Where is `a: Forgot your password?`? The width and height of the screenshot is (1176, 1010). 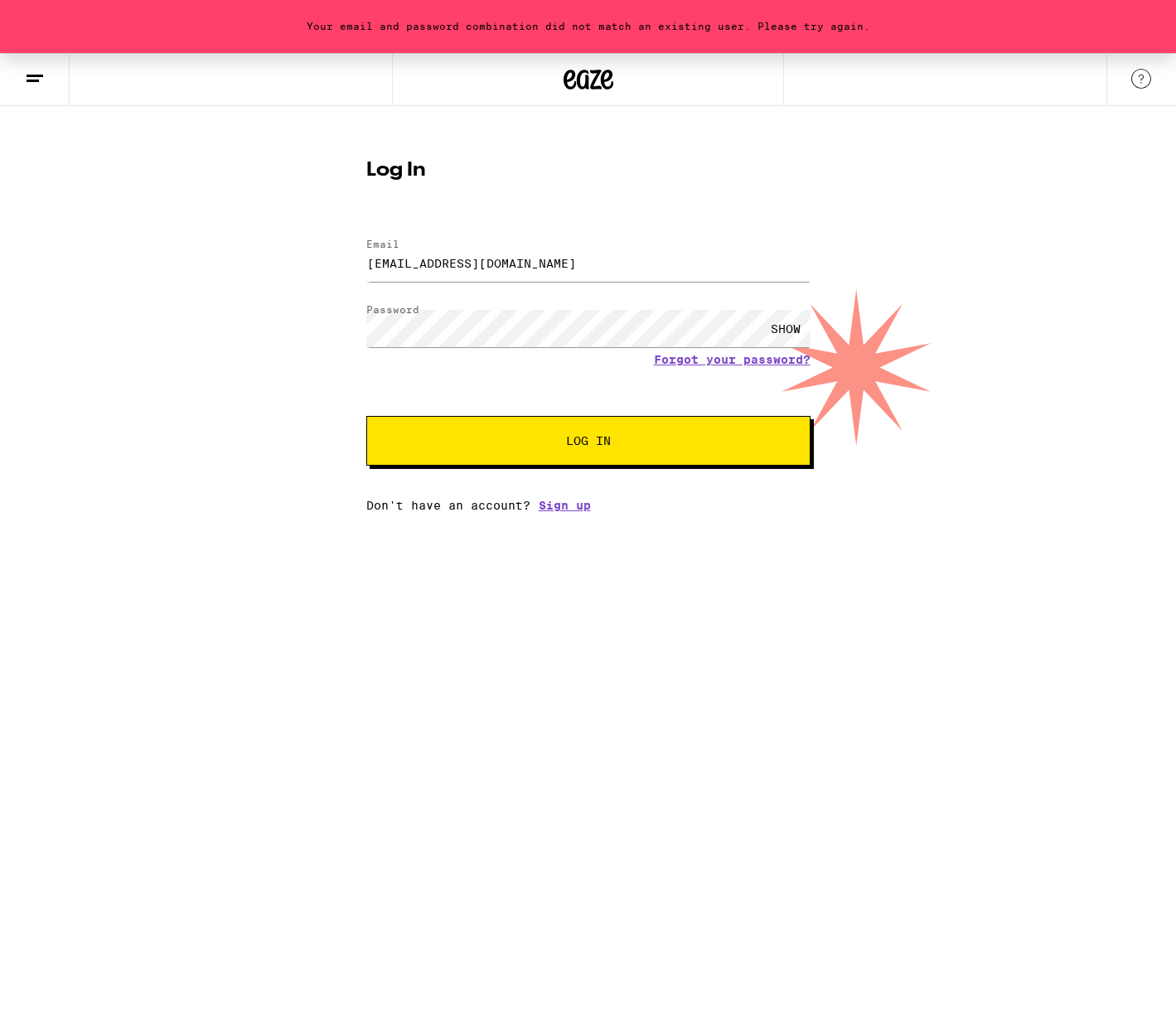
a: Forgot your password? is located at coordinates (732, 359).